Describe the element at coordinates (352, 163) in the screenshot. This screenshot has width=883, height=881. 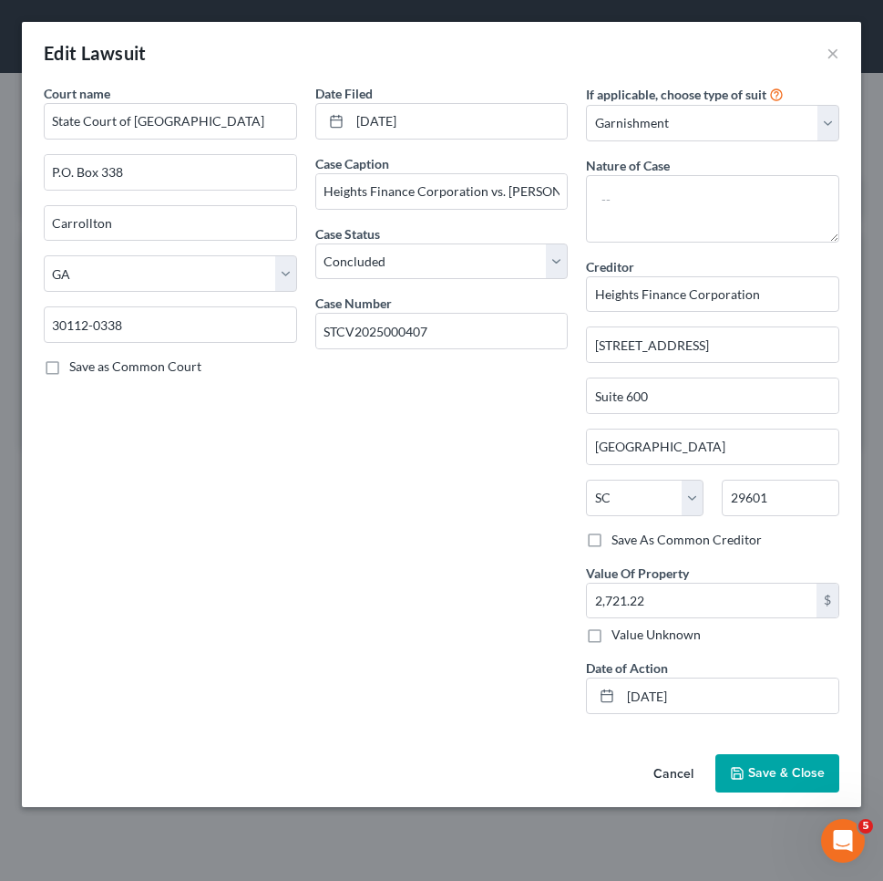
I see `label: Case Caption` at that location.